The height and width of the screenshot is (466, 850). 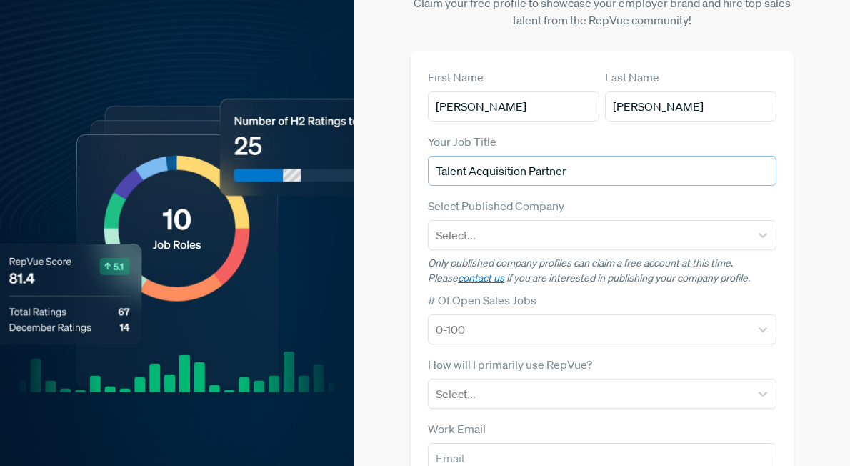 What do you see at coordinates (510, 364) in the screenshot?
I see `label: How will I primarily use RepVue?` at bounding box center [510, 364].